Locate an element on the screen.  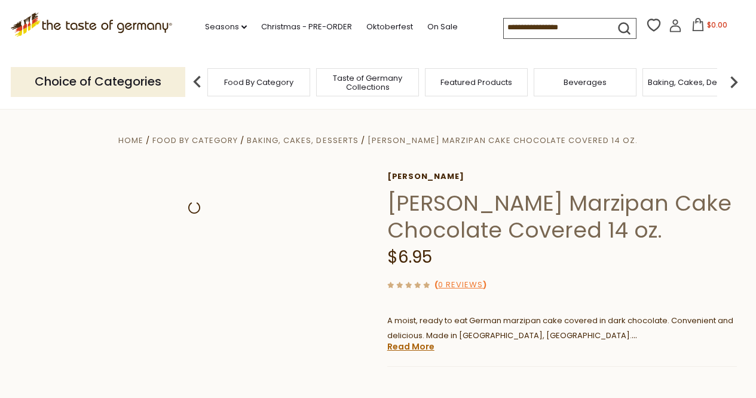
span: Taste of Germany Collections is located at coordinates (368, 83).